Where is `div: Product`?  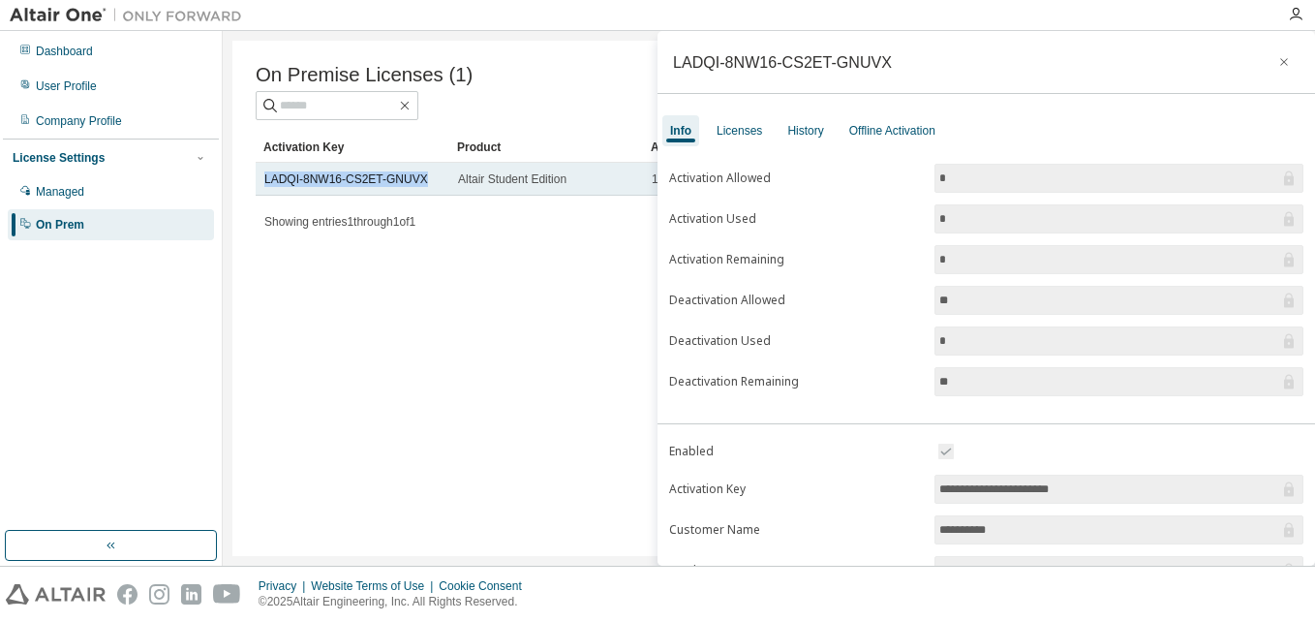
div: Product is located at coordinates (546, 147).